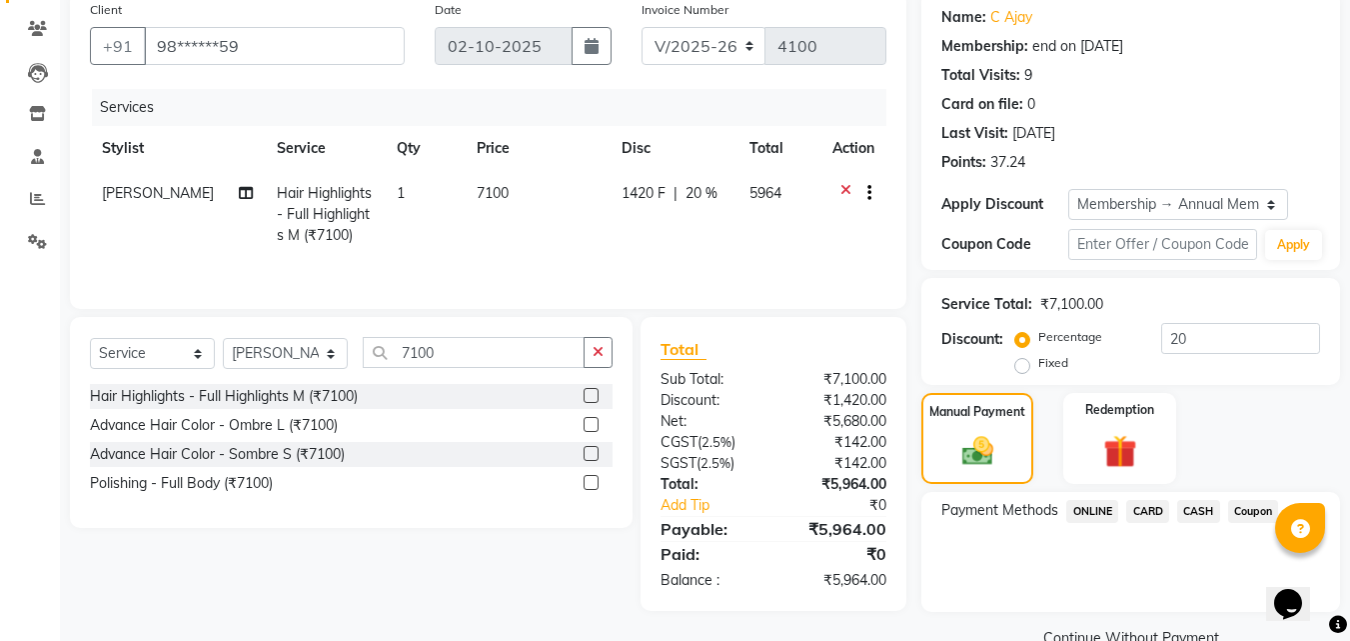  I want to click on label: Date, so click(448, 10).